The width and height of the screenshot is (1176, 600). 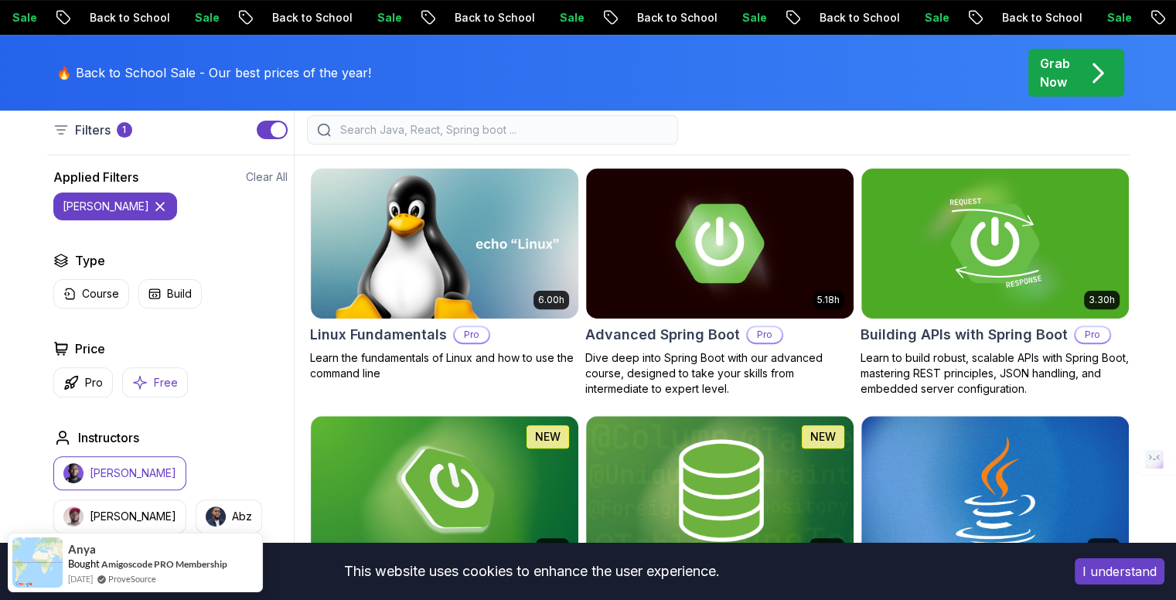 I want to click on p: Learn the fundamentals of Linux and how to use the command line, so click(x=444, y=366).